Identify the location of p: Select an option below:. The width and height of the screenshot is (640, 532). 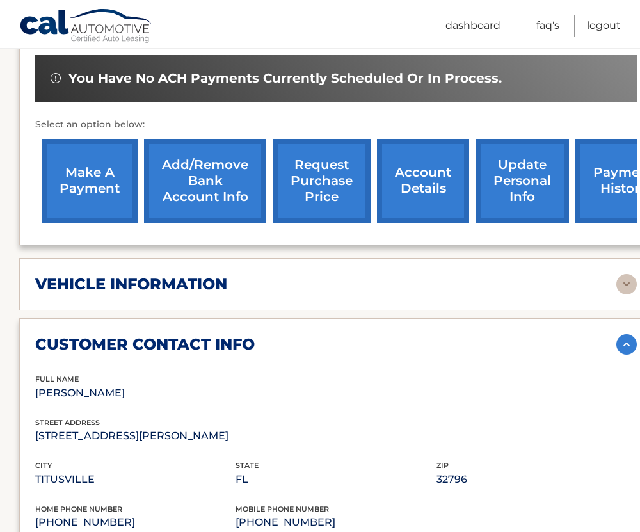
(336, 125).